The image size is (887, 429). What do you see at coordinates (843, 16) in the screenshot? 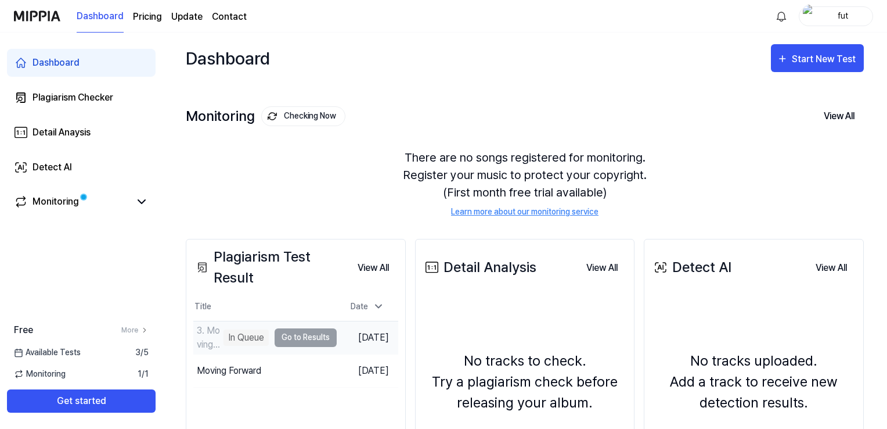
I see `div: fut` at bounding box center [843, 16].